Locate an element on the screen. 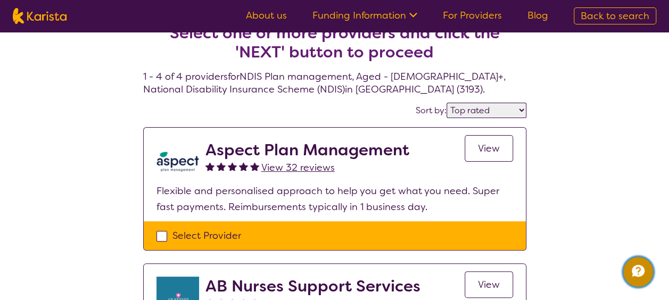  a: For Providers is located at coordinates (472, 15).